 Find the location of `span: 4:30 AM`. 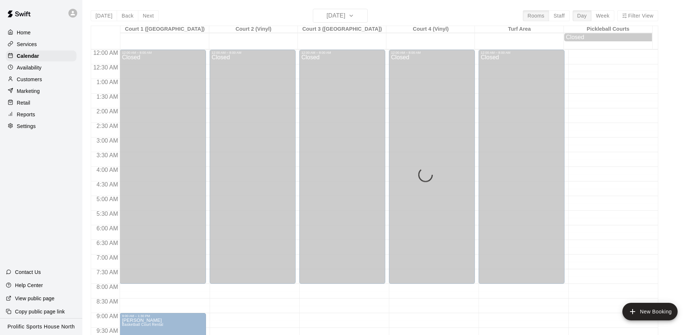

span: 4:30 AM is located at coordinates (107, 184).